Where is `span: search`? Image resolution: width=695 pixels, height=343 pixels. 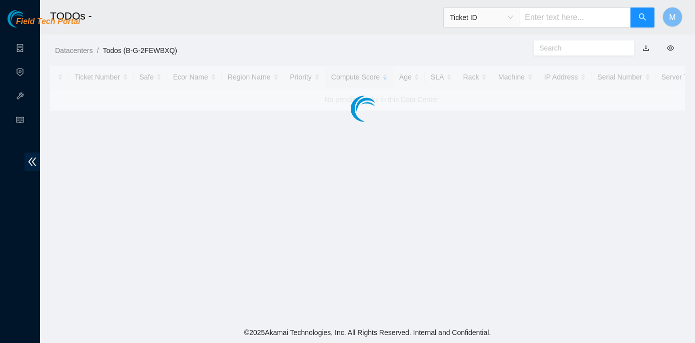
span: search is located at coordinates (642, 18).